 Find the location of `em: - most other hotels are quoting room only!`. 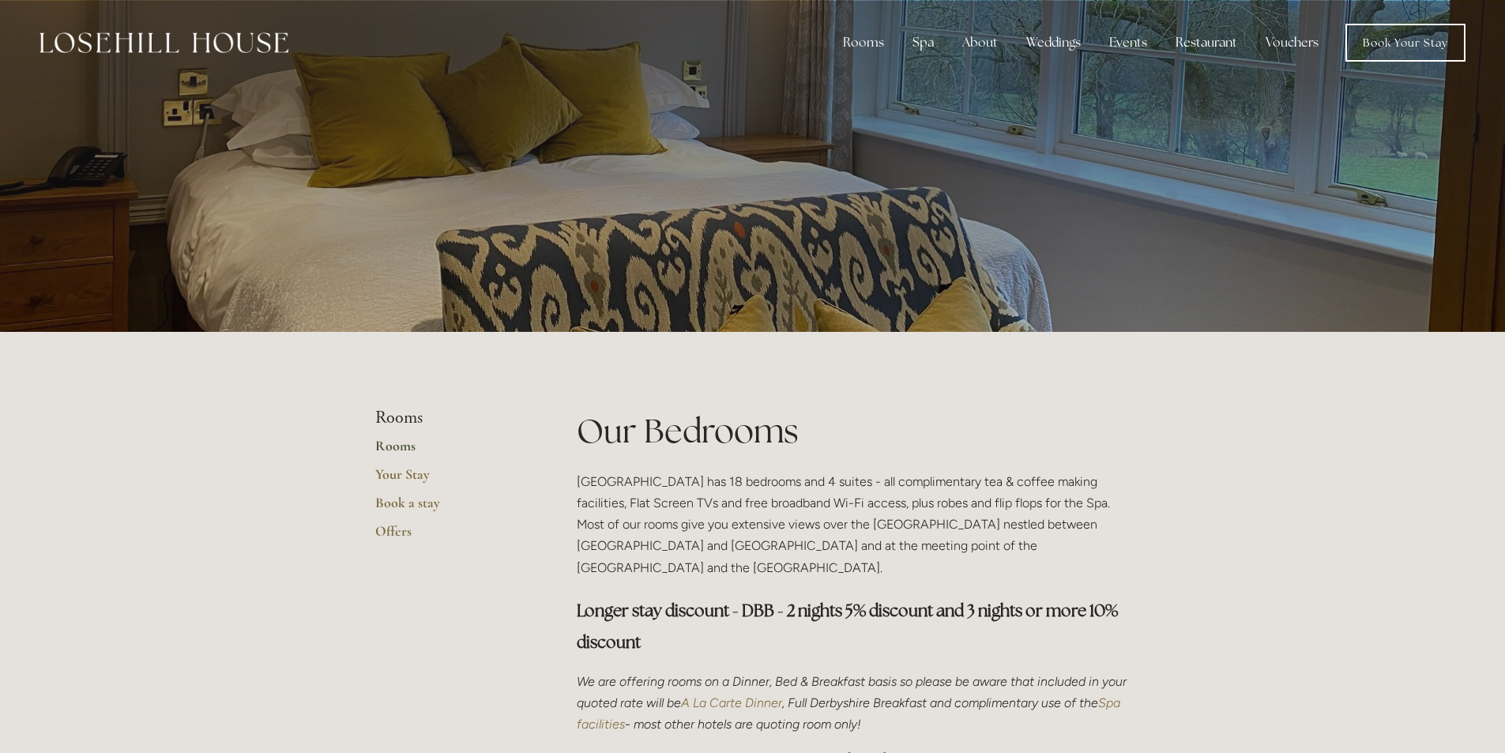

em: - most other hotels are quoting room only! is located at coordinates (743, 724).